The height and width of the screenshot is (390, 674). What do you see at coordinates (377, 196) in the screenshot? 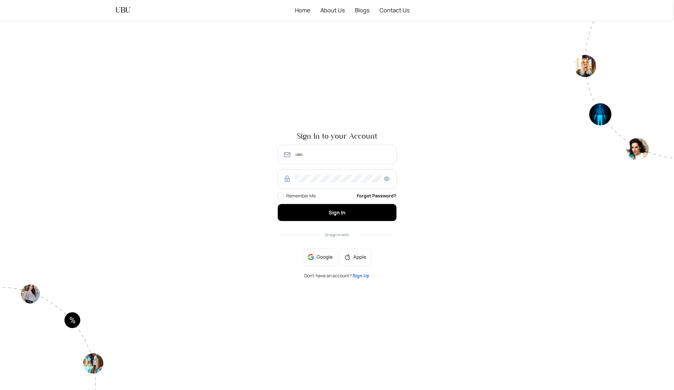
I see `a: Forgot Password?` at bounding box center [377, 196].